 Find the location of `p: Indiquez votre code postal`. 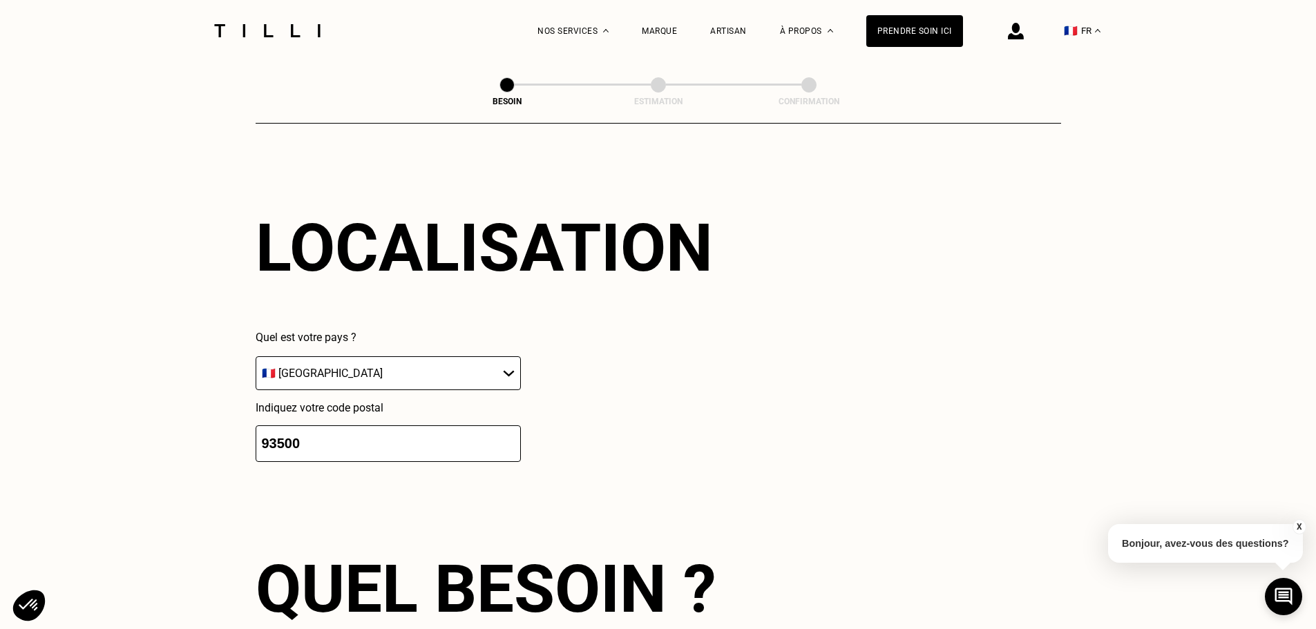

p: Indiquez votre code postal is located at coordinates (388, 408).